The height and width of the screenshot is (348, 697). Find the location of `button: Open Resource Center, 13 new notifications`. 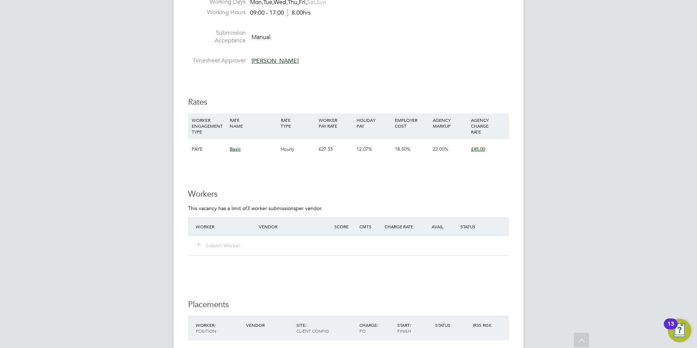

button: Open Resource Center, 13 new notifications is located at coordinates (679, 330).